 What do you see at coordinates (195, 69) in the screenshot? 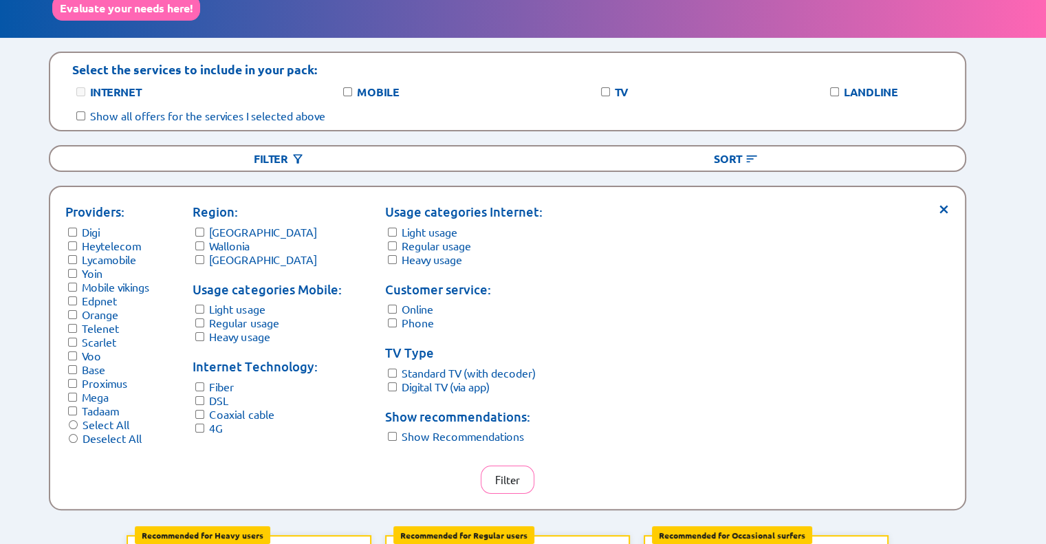
I see `p: Select the services to include in your pack:` at bounding box center [195, 69].